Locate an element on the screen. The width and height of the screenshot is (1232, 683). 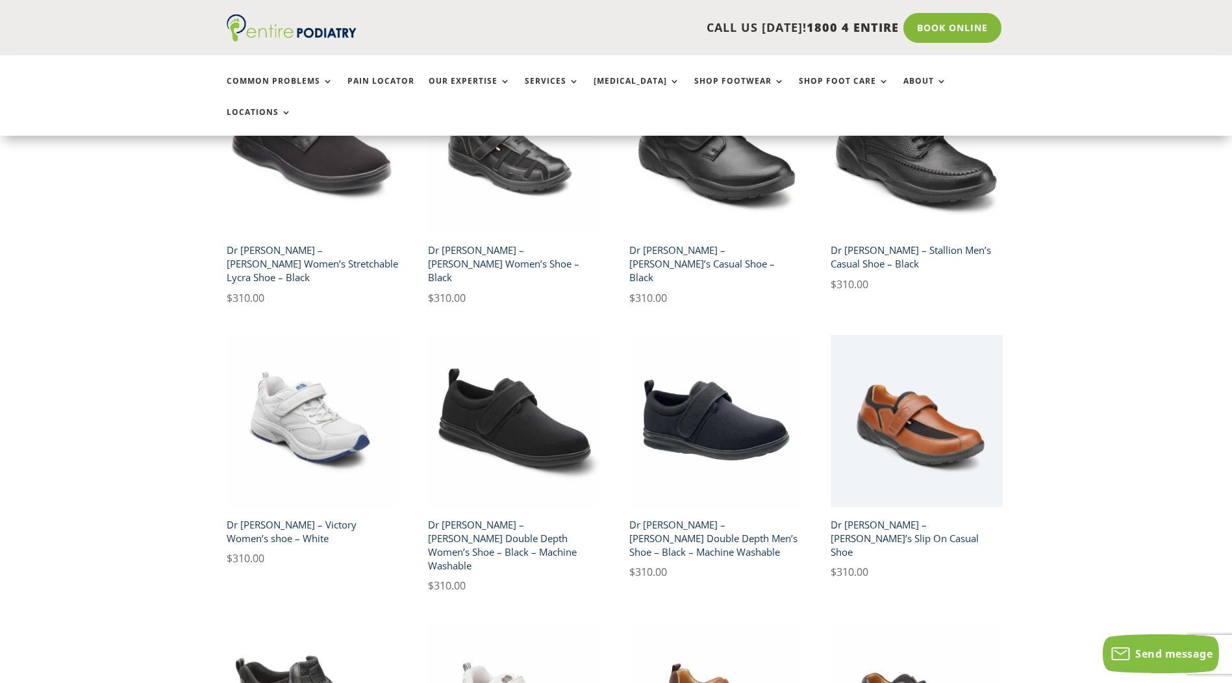
img: Dr Comfort Stallion Mens Casual Shoe Black is located at coordinates (916, 147).